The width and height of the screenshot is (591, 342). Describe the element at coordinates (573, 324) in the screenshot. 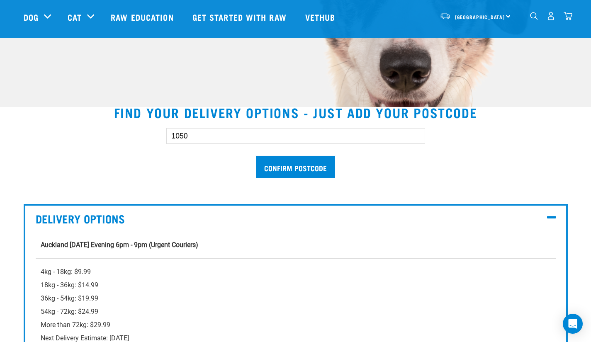

I see `div: Open Intercom Messenger` at that location.